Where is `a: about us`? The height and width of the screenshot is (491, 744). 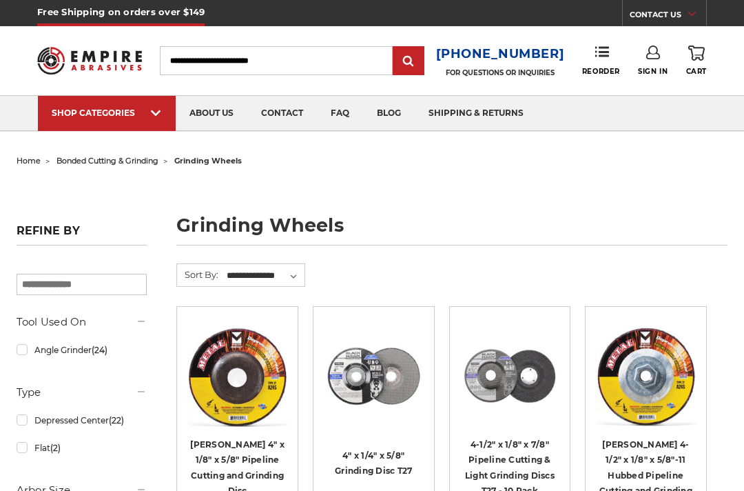 a: about us is located at coordinates (212, 113).